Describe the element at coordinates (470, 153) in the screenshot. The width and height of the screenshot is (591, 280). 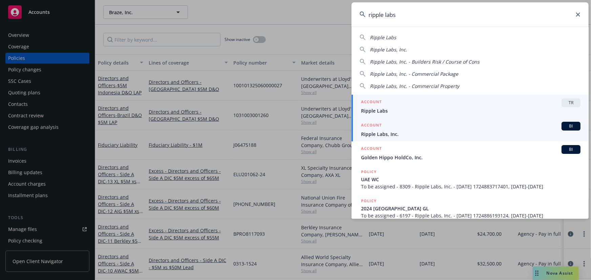
I see `a: ACCOUNTBIGolden Hippo HoldCo, Inc.` at that location.